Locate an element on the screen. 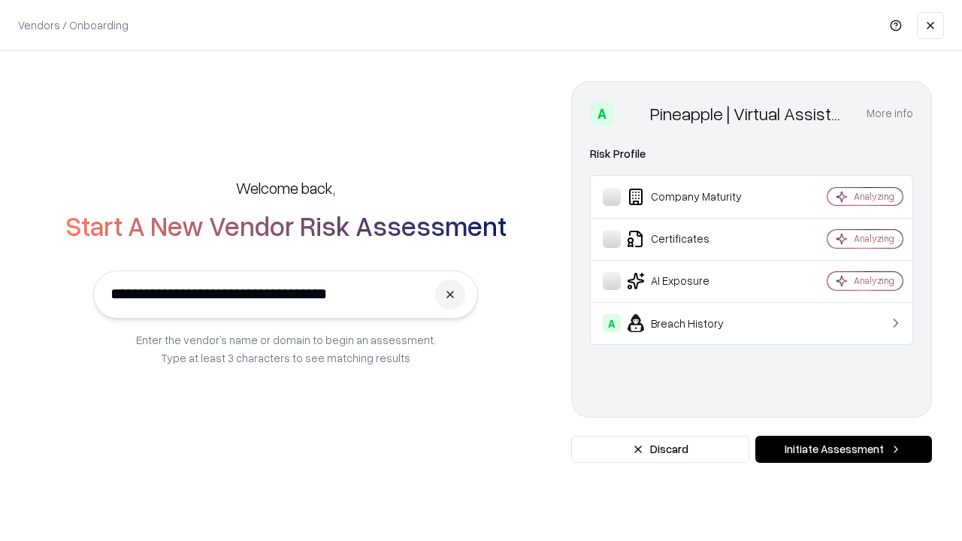 This screenshot has width=962, height=541. button: More info is located at coordinates (890, 114).